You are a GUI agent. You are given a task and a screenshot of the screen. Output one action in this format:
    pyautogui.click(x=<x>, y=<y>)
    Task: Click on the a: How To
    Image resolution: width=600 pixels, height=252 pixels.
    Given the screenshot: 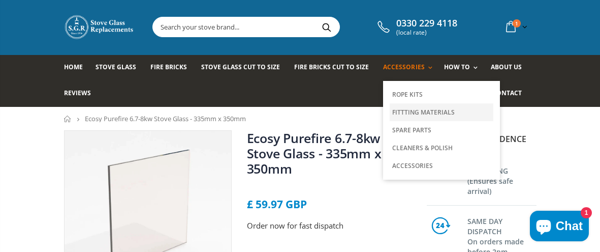 What is the action you would take?
    pyautogui.click(x=463, y=68)
    